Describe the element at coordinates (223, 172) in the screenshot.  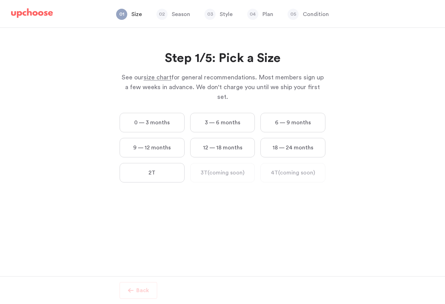
I see `label: 3T (coming soon)` at that location.